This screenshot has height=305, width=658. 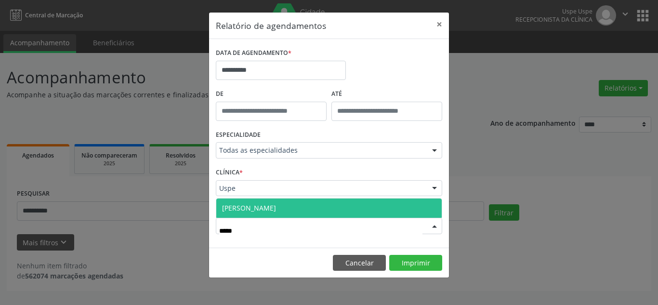 What do you see at coordinates (416, 263) in the screenshot?
I see `button: Imprimir` at bounding box center [416, 263].